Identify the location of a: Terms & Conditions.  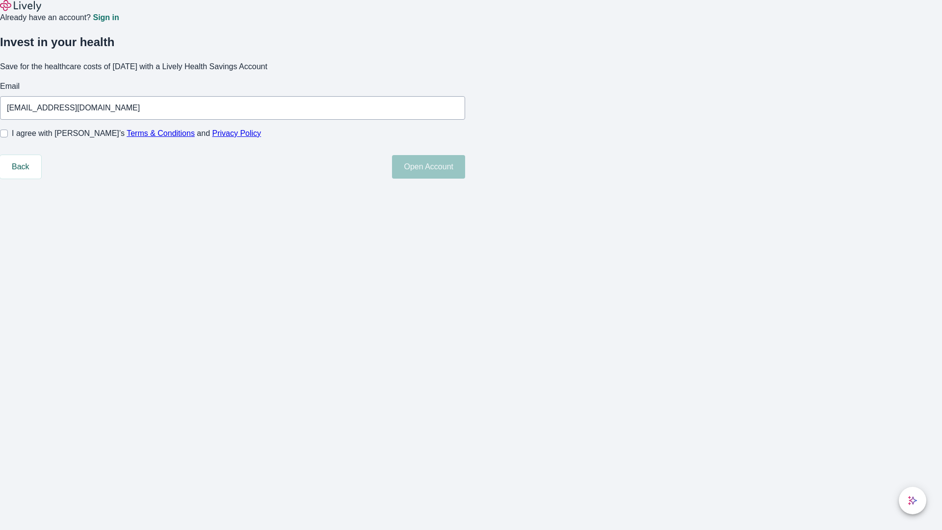
(160, 133).